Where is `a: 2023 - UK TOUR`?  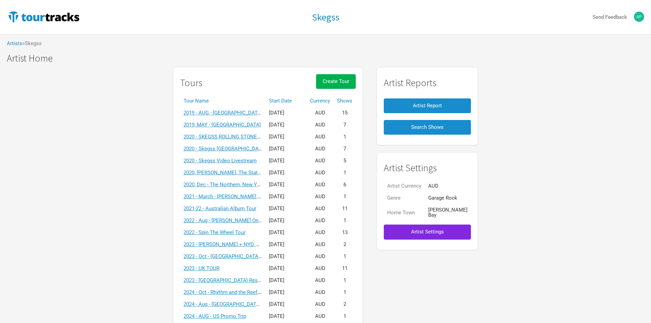
a: 2023 - UK TOUR is located at coordinates (201, 268).